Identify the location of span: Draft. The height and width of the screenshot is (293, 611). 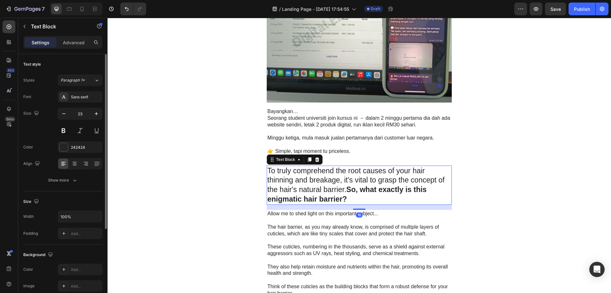
(375, 9).